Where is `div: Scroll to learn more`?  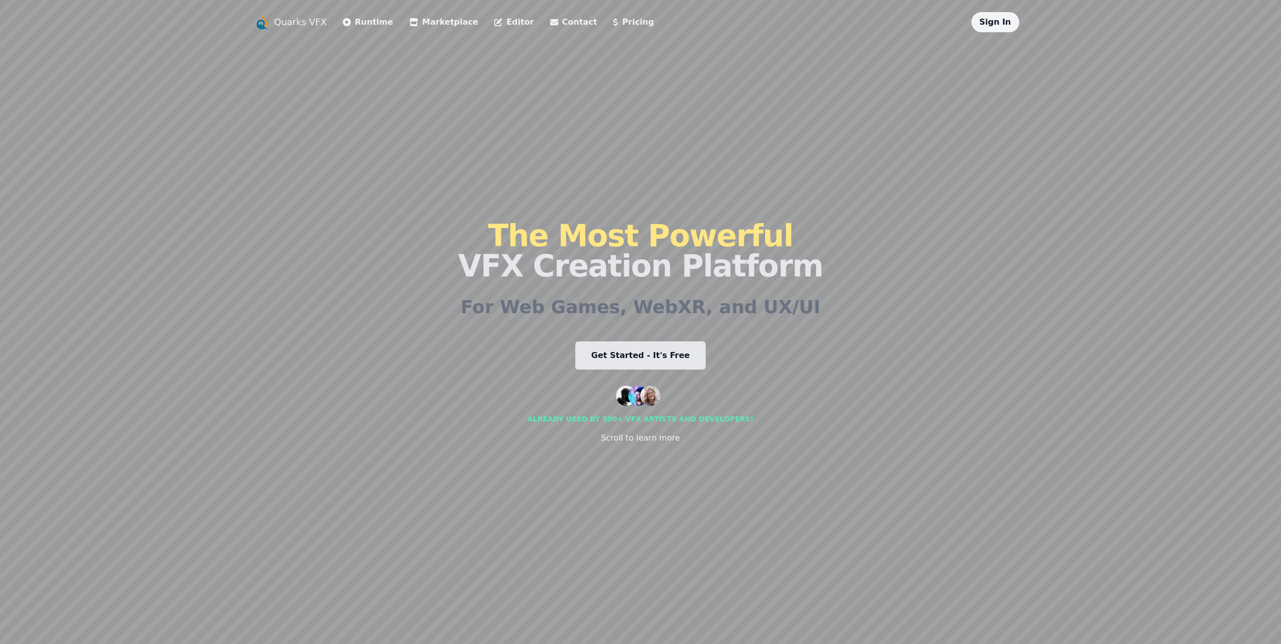
div: Scroll to learn more is located at coordinates (640, 438).